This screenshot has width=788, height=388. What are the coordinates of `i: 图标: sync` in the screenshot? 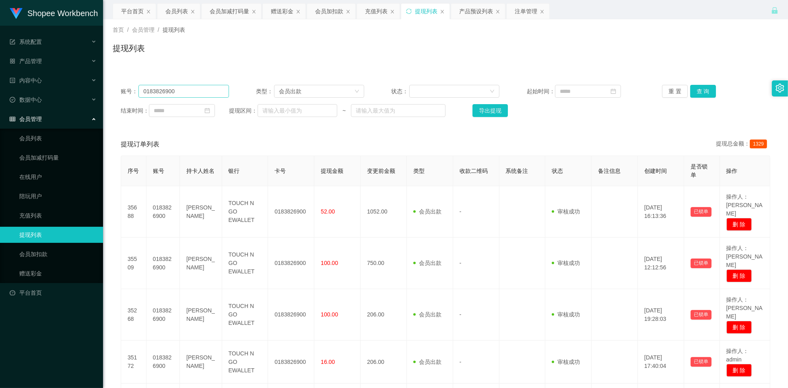 It's located at (409, 11).